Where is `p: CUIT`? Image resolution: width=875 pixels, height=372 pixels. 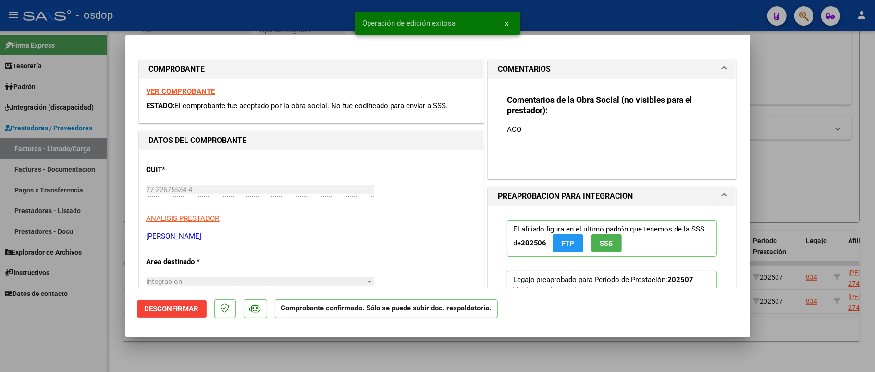 p: CUIT is located at coordinates (196, 170).